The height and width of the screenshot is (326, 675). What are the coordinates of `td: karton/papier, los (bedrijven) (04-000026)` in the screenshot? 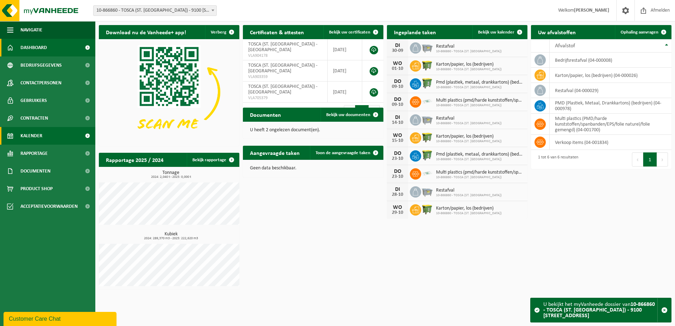 It's located at (610, 75).